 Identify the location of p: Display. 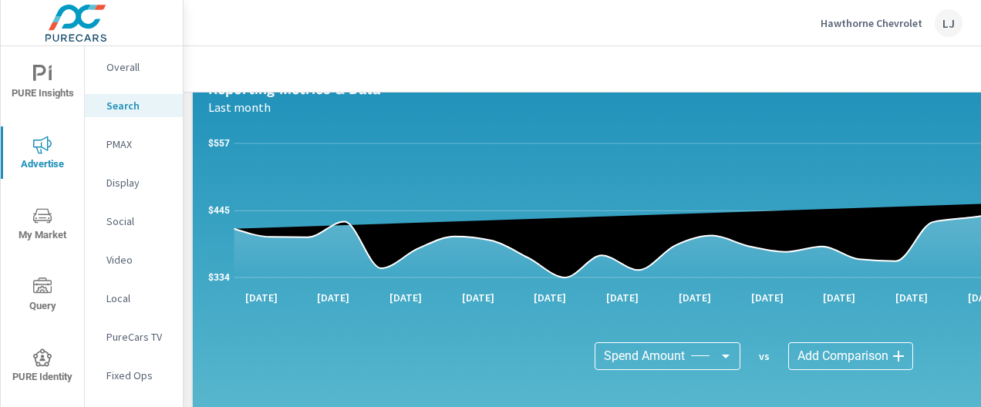
(138, 183).